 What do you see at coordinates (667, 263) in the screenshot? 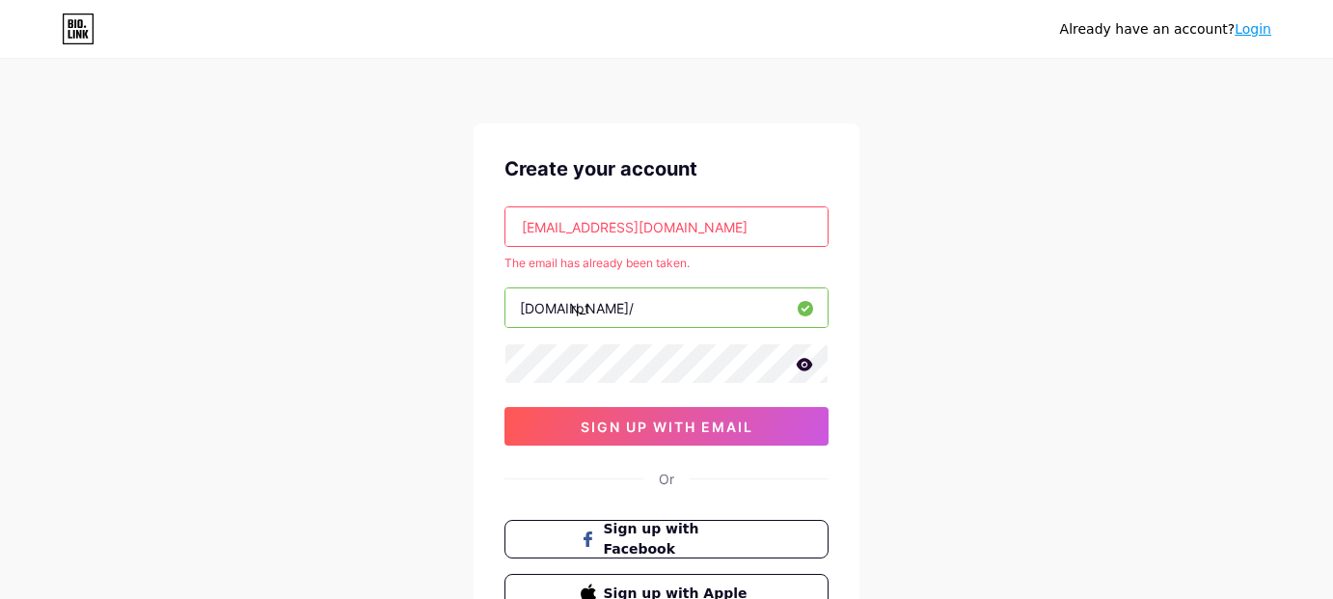
I see `div: The email has already been taken.` at bounding box center [667, 263].